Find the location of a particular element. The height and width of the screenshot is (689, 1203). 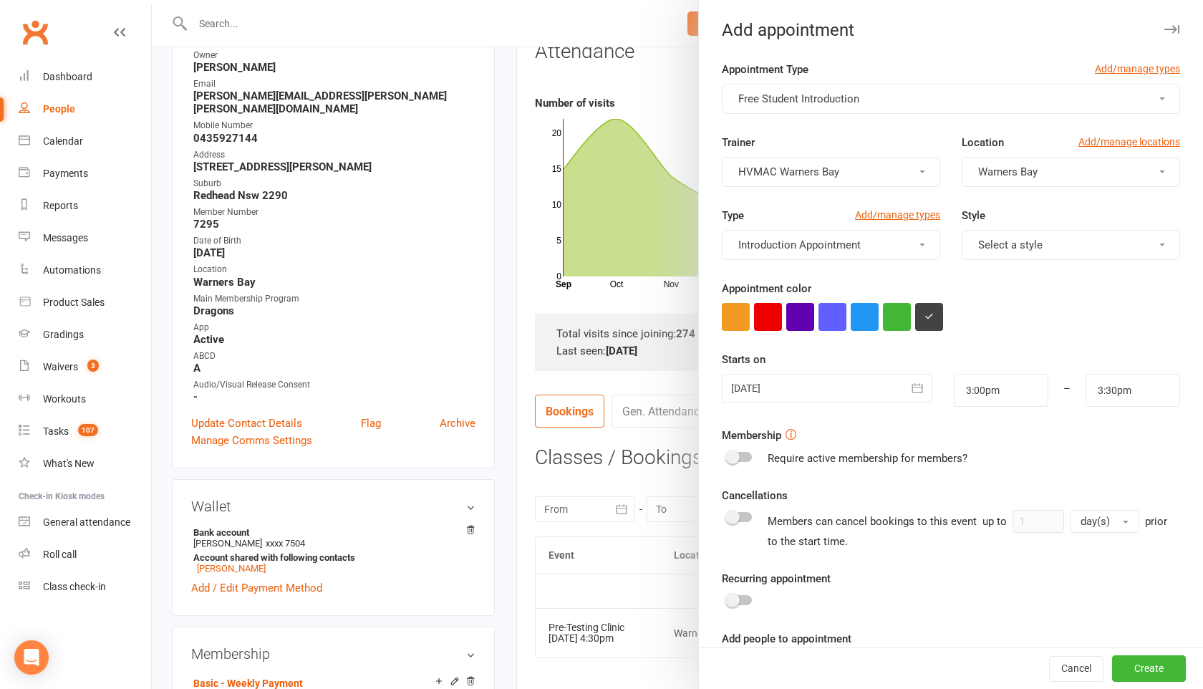

div: Waivers is located at coordinates (60, 367).